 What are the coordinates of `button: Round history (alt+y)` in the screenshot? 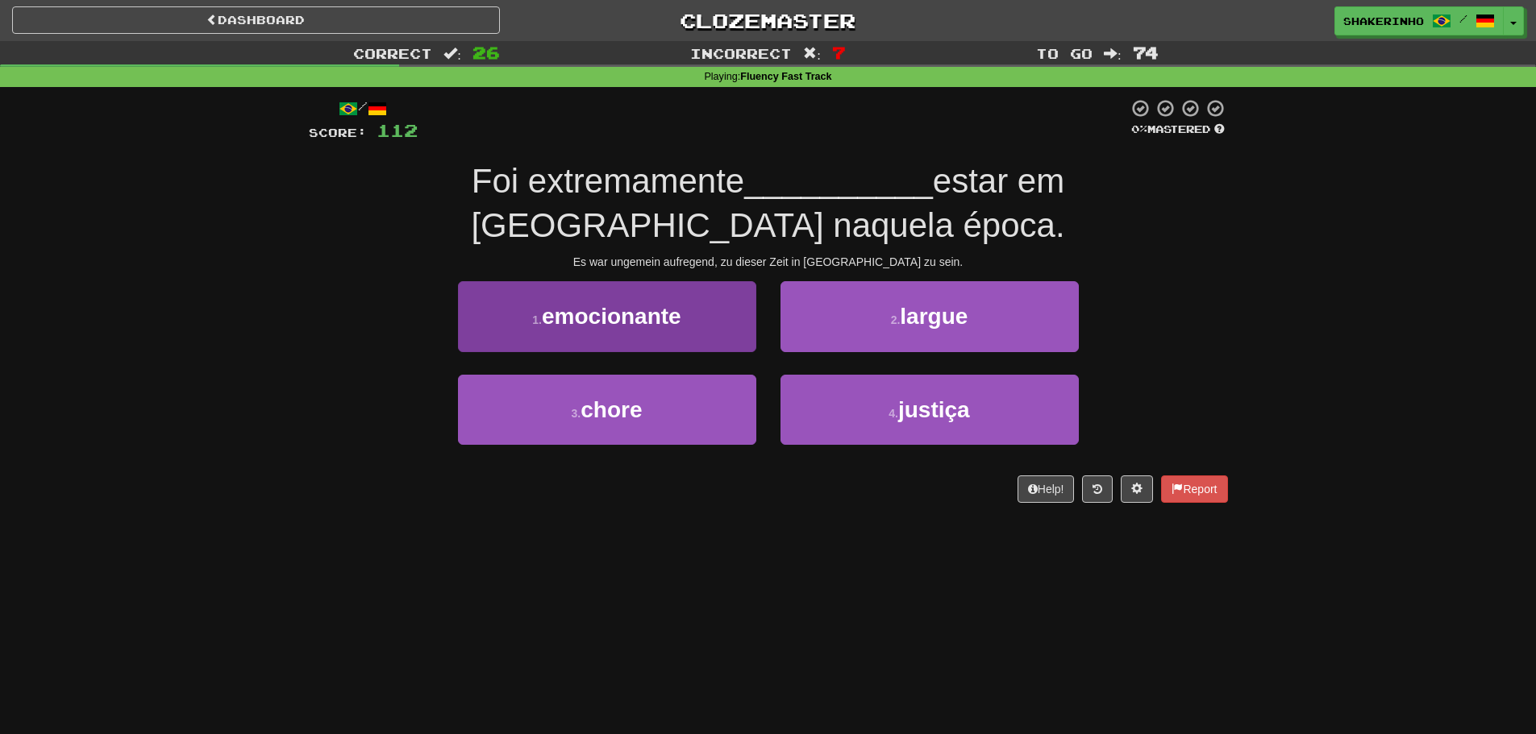 It's located at (1097, 489).